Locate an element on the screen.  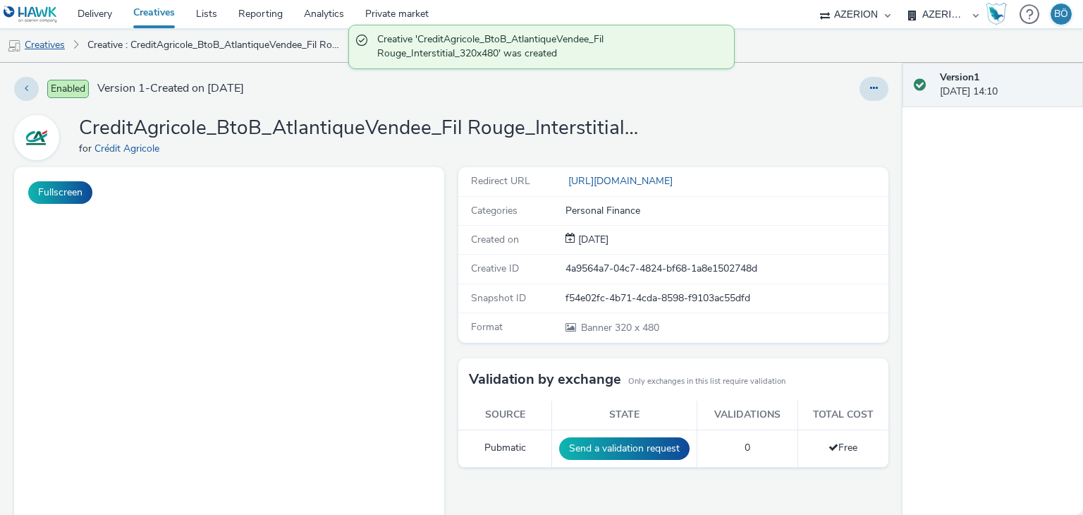
h3: Validation by exchange is located at coordinates (545, 379).